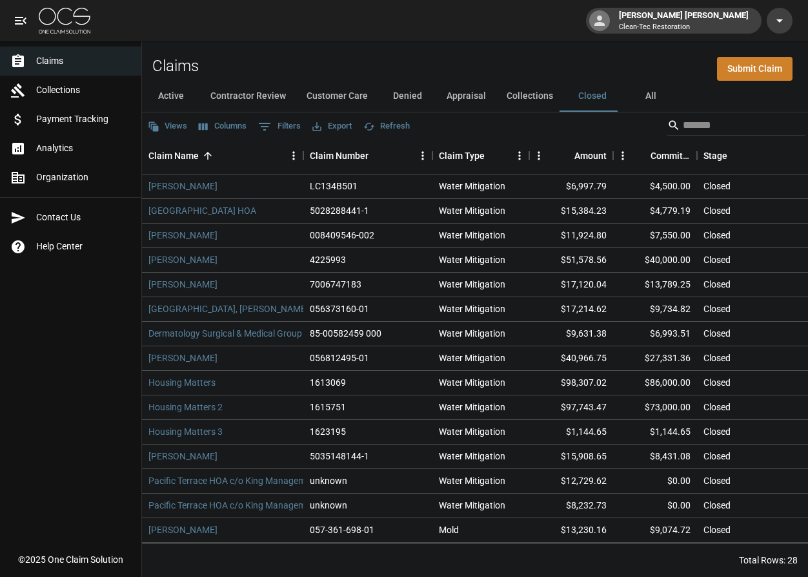 This screenshot has height=577, width=808. What do you see at coordinates (755, 68) in the screenshot?
I see `a: Submit Claim` at bounding box center [755, 68].